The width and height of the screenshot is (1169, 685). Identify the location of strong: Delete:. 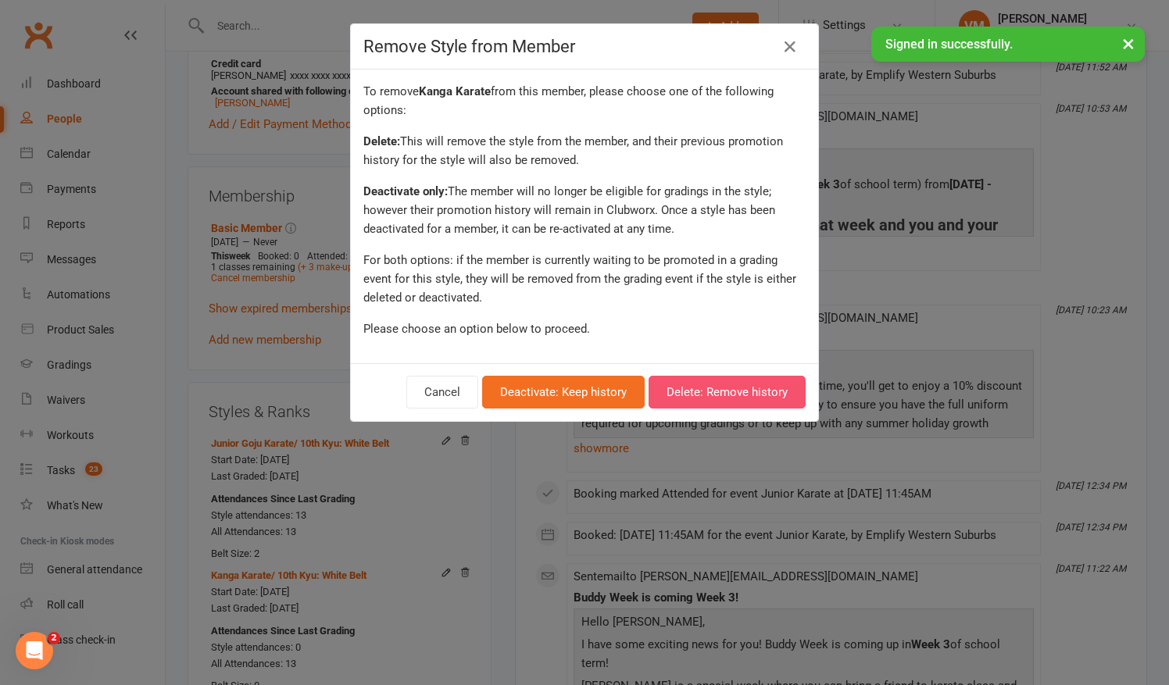
(381, 141).